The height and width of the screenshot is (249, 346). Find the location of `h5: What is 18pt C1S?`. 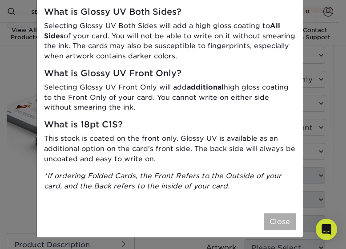

h5: What is 18pt C1S? is located at coordinates (170, 125).